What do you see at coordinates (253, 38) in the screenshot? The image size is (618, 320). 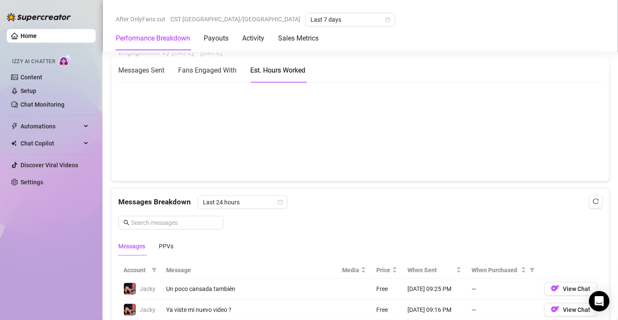 I see `div: Activity` at bounding box center [253, 38].